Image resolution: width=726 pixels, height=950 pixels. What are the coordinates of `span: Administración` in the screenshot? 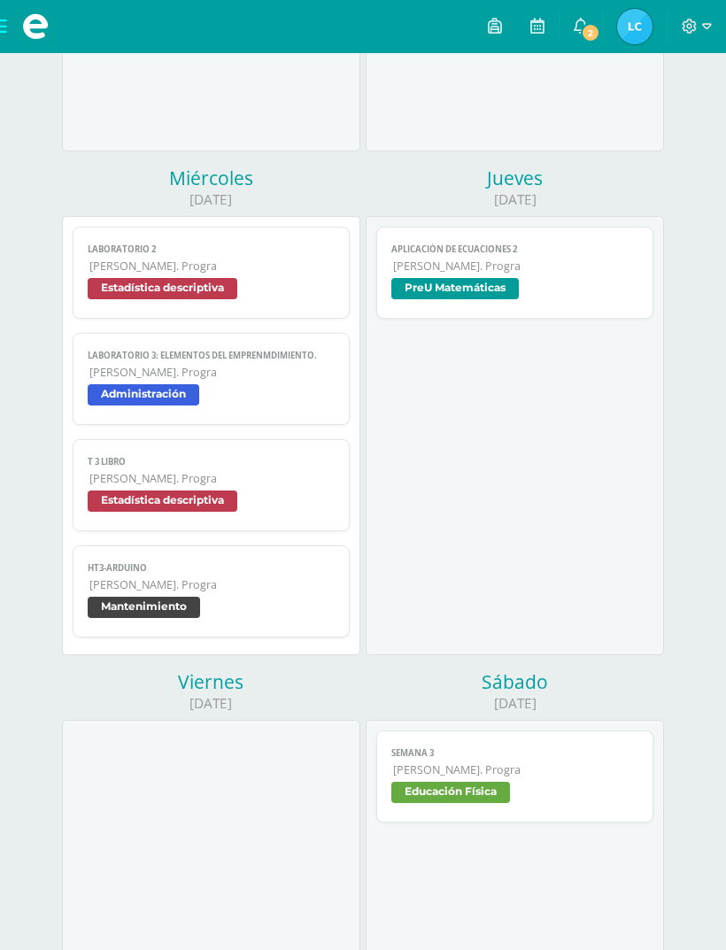 It's located at (143, 395).